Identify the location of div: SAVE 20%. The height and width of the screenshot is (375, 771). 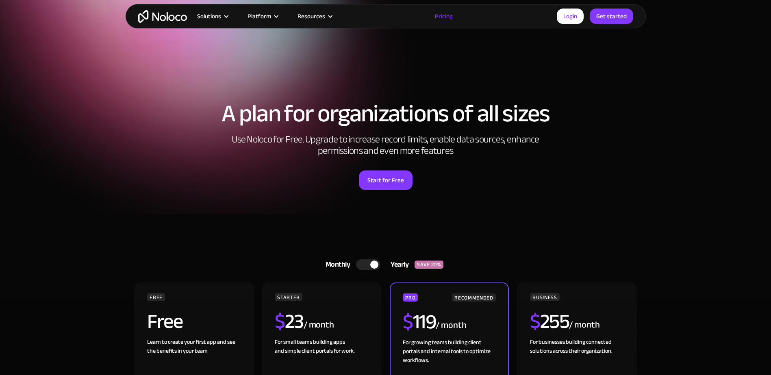
(429, 265).